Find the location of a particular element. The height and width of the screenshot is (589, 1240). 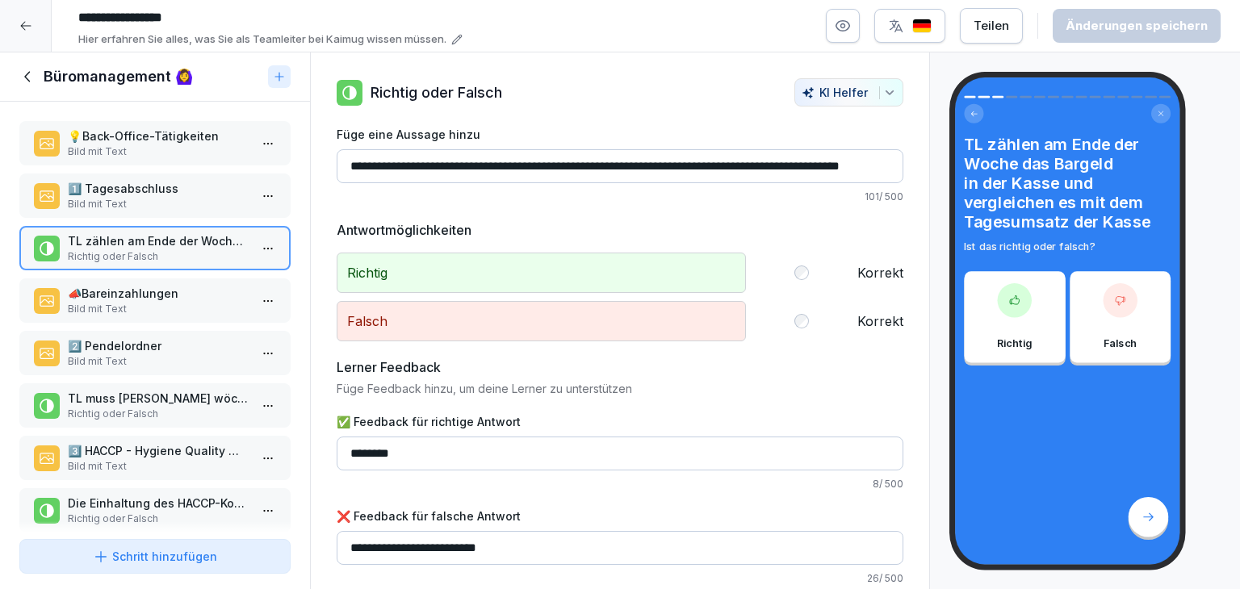

label: Füge eine Aussage hinzu is located at coordinates (620, 134).